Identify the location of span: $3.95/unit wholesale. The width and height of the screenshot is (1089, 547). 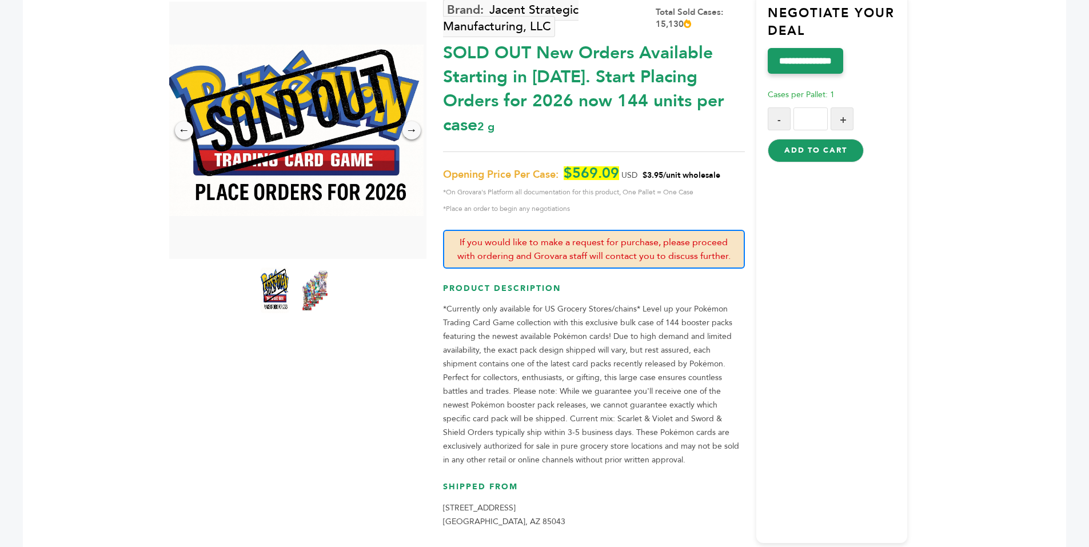
(682, 175).